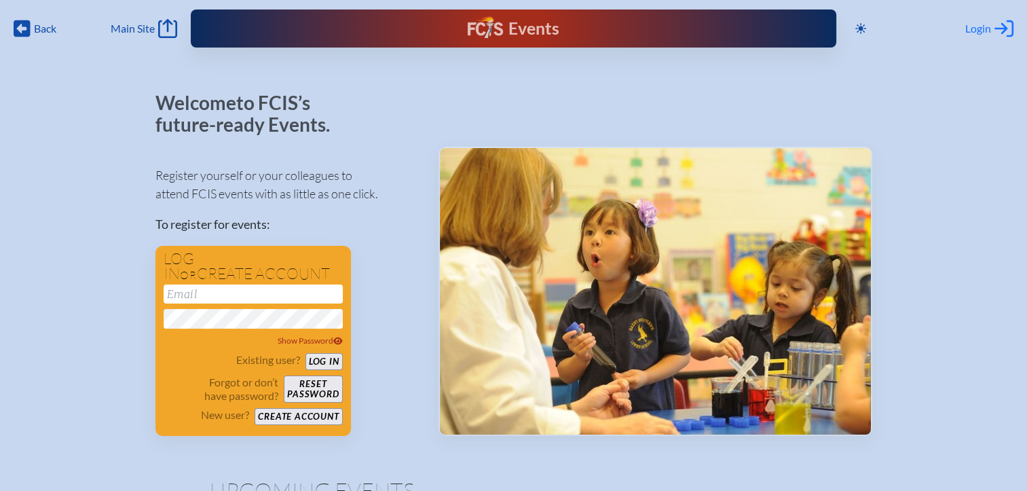 This screenshot has width=1027, height=491. I want to click on button: Resetpassword, so click(313, 389).